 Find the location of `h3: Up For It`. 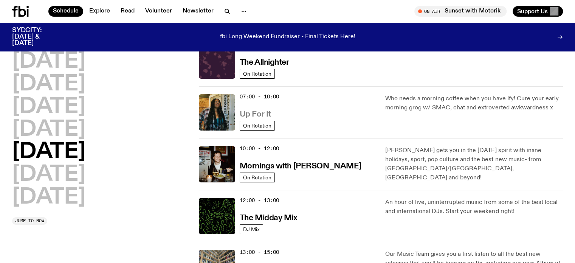

h3: Up For It is located at coordinates (255, 114).